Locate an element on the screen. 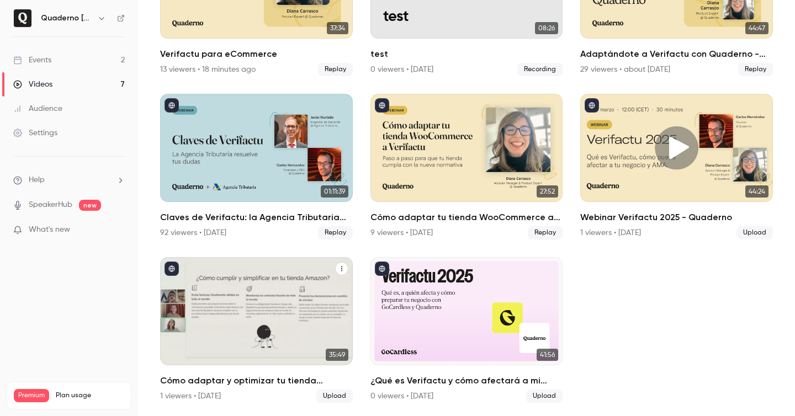  span: 27:52 is located at coordinates (547, 192).